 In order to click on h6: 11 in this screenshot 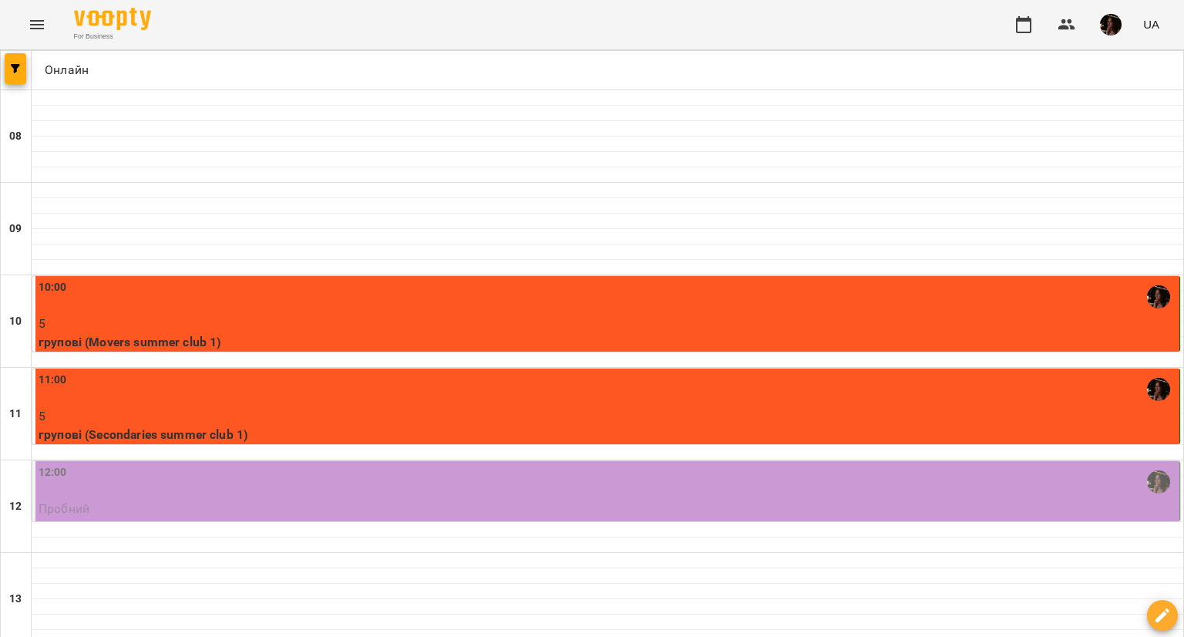, I will do `click(15, 414)`.